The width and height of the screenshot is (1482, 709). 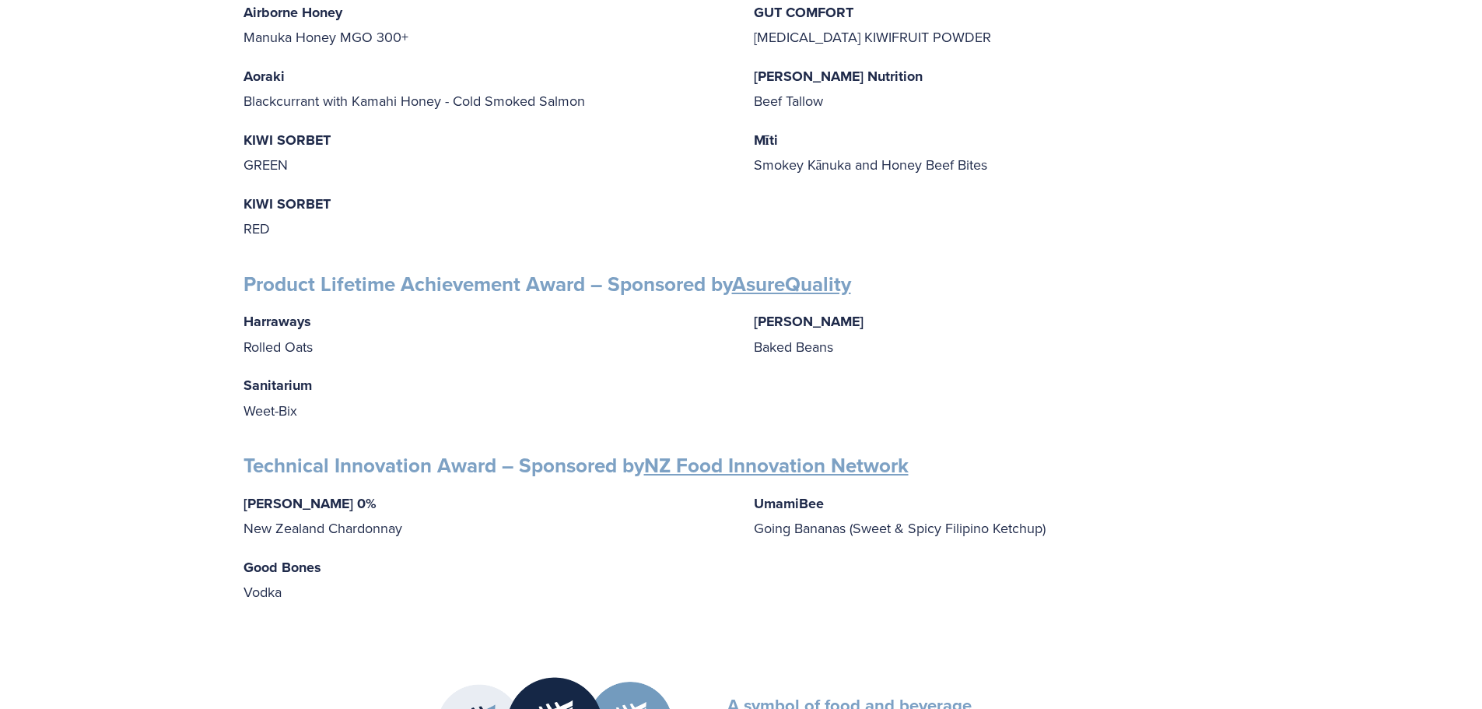 I want to click on strong: Harraways, so click(x=277, y=321).